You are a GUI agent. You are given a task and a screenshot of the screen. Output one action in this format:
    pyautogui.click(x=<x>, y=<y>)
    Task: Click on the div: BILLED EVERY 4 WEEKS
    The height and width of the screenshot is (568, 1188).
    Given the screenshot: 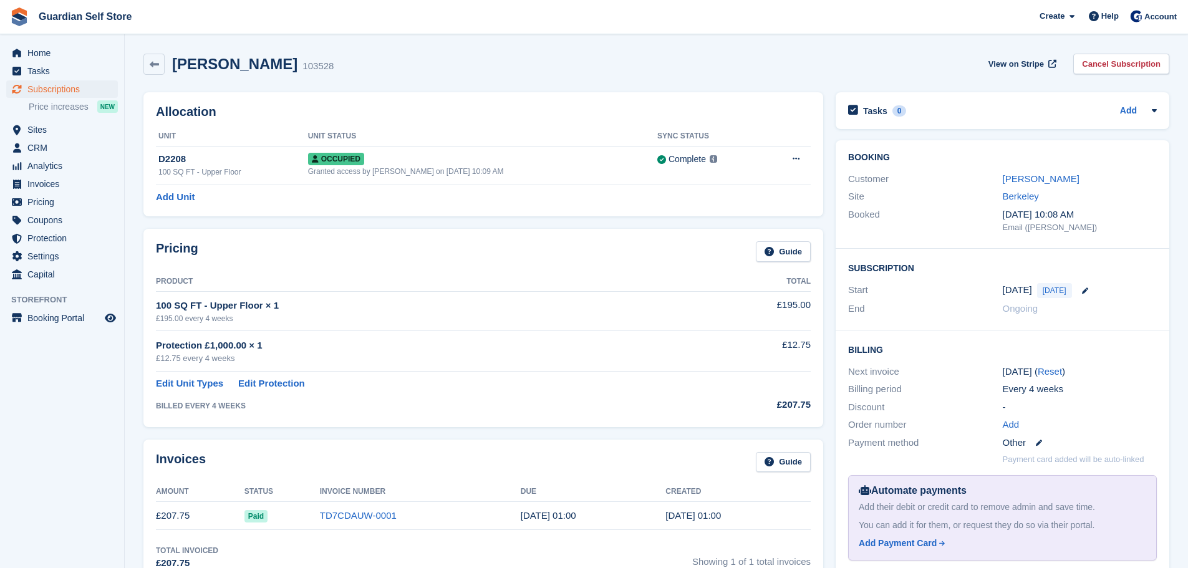 What is the action you would take?
    pyautogui.click(x=423, y=406)
    